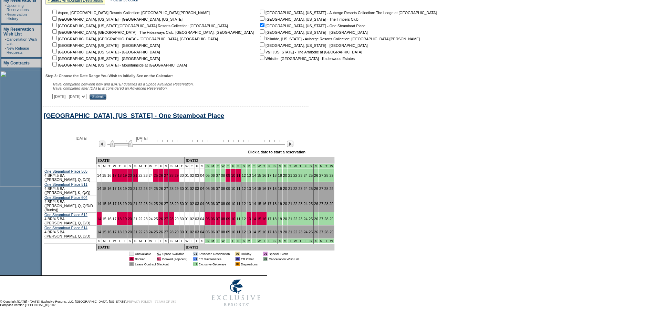 Image resolution: width=656 pixels, height=314 pixels. What do you see at coordinates (197, 175) in the screenshot?
I see `a: 03` at bounding box center [197, 175].